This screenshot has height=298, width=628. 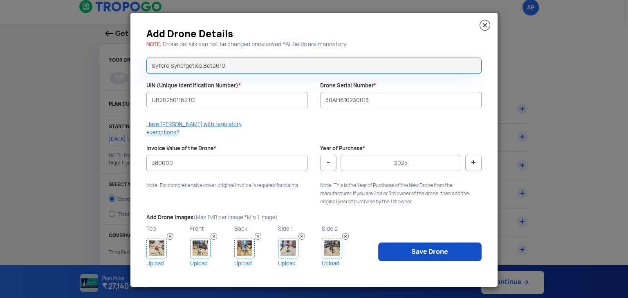 What do you see at coordinates (181, 149) in the screenshot?
I see `label: Invoice Value of the Drone` at bounding box center [181, 149].